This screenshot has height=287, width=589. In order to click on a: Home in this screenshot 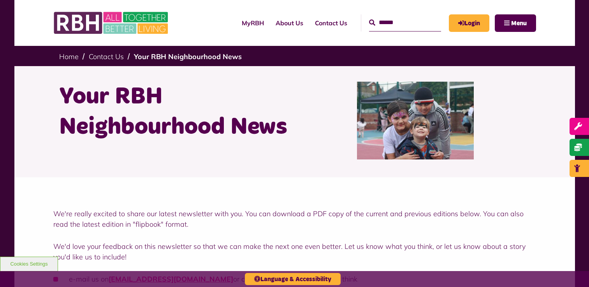, I will do `click(69, 56)`.